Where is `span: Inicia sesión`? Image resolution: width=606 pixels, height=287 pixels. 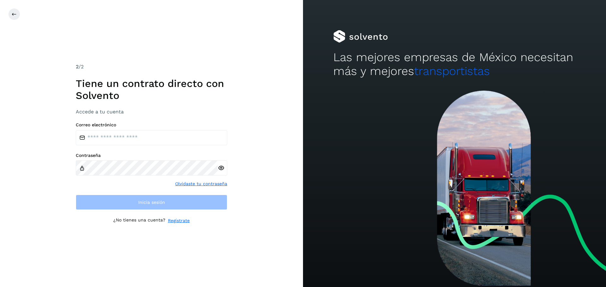 span: Inicia sesión is located at coordinates (151, 202).